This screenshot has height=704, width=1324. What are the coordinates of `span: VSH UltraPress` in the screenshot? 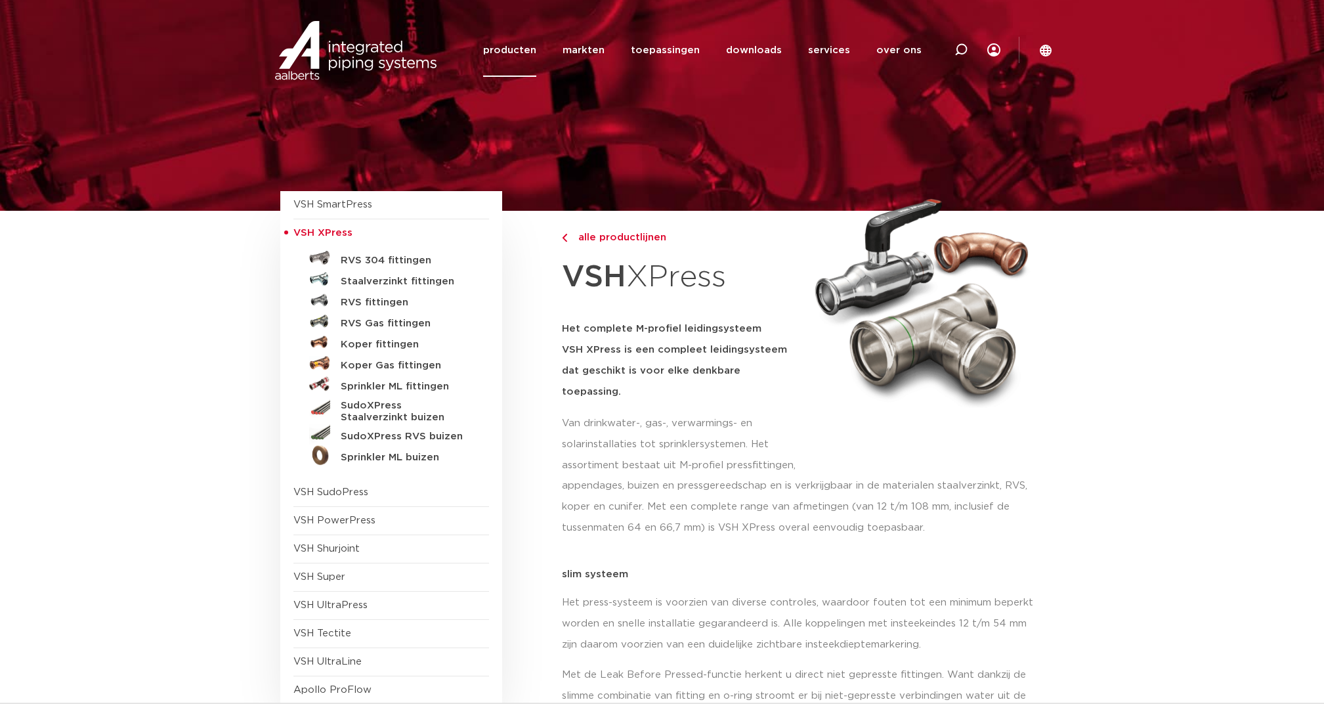 It's located at (330, 605).